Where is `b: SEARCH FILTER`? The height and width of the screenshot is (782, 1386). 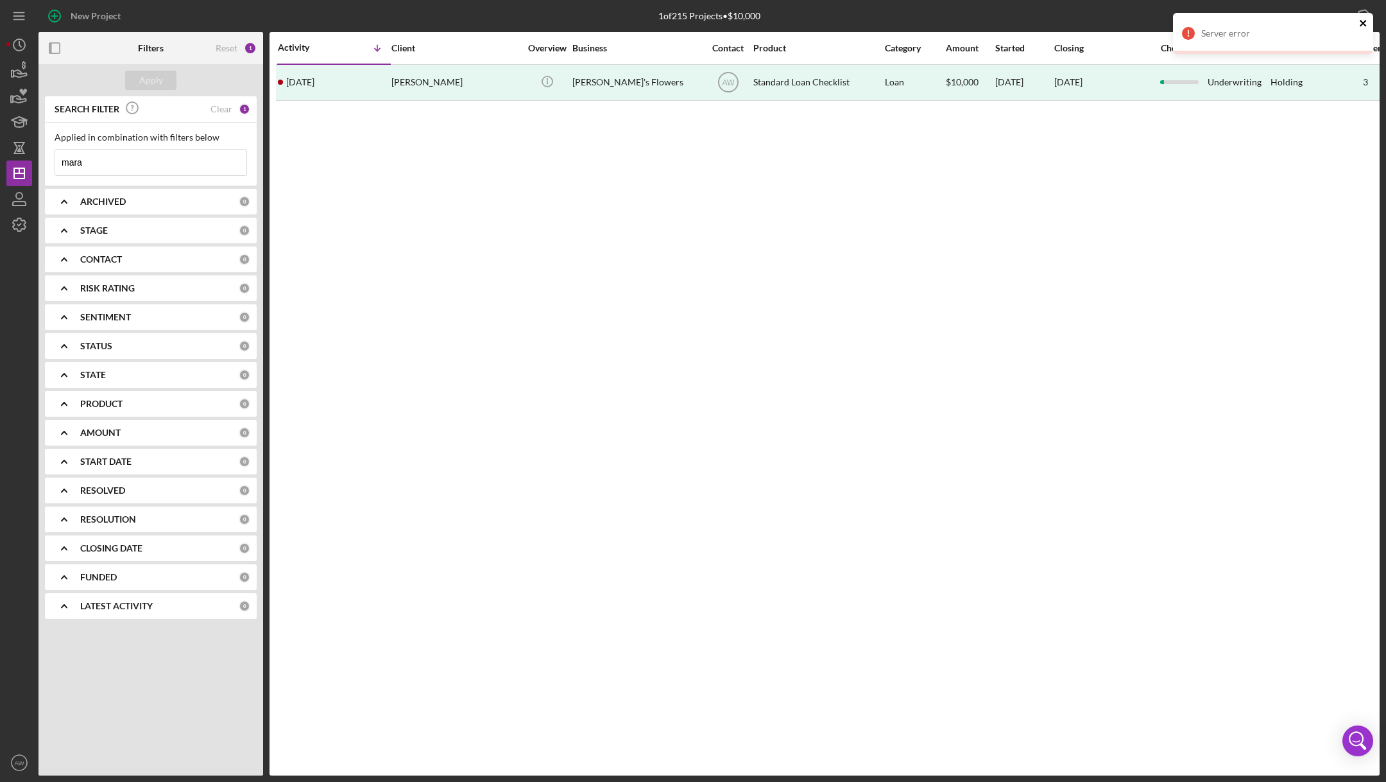
b: SEARCH FILTER is located at coordinates (87, 109).